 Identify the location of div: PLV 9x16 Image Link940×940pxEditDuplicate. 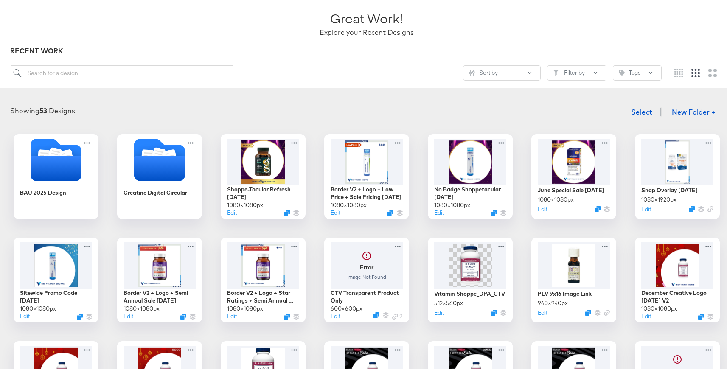
(574, 278).